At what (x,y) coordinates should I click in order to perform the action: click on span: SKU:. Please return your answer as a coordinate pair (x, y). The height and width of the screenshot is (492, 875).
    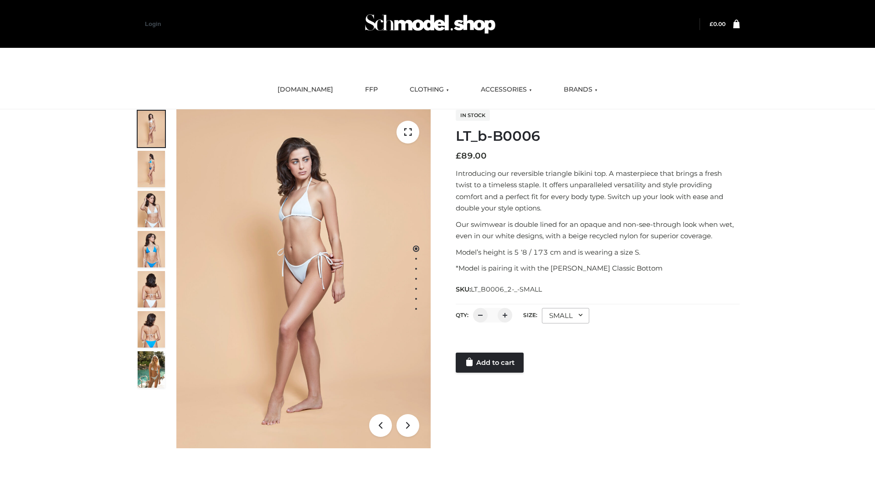
    Looking at the image, I should click on (499, 289).